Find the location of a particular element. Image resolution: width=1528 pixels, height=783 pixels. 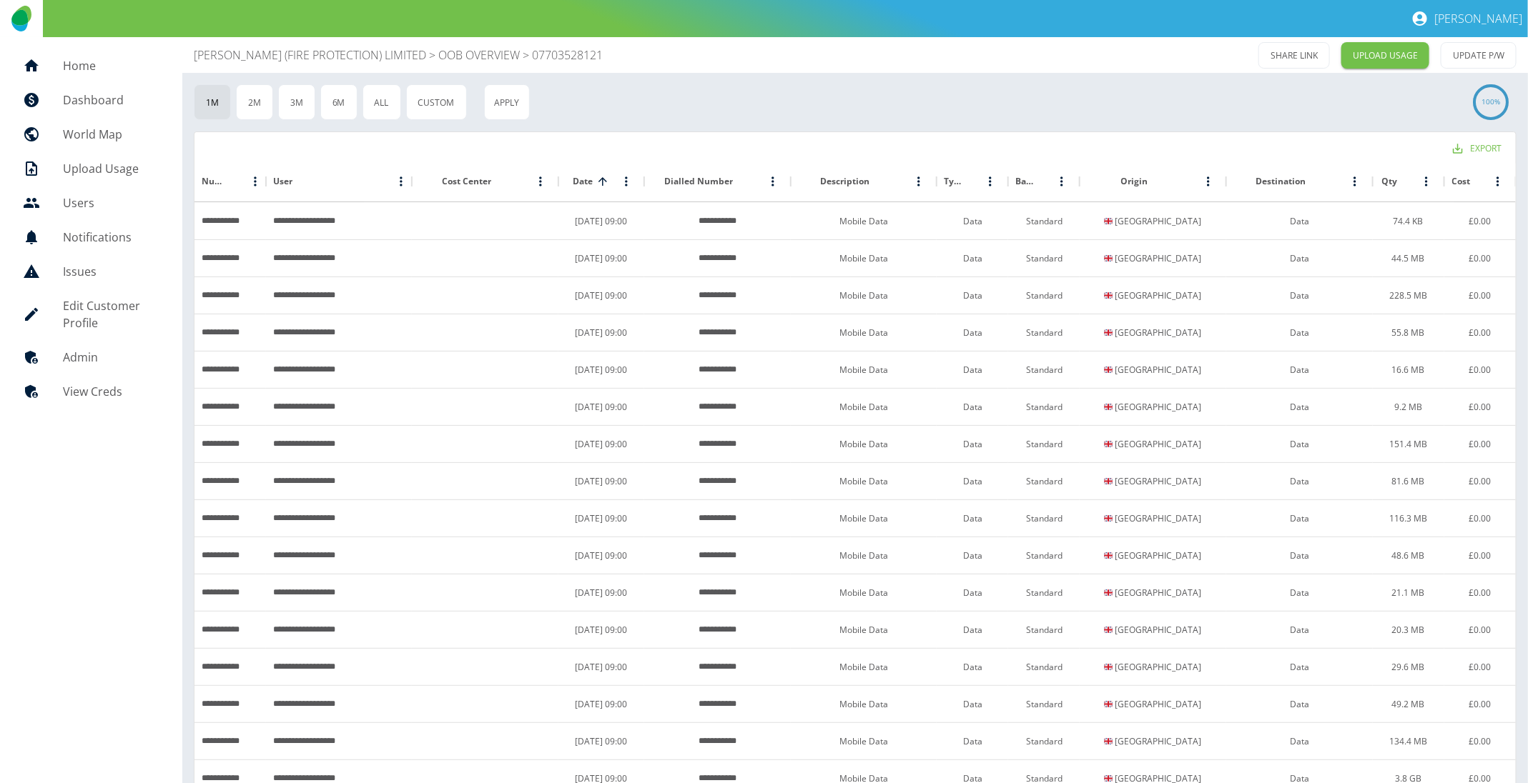

button: All is located at coordinates (382, 102).